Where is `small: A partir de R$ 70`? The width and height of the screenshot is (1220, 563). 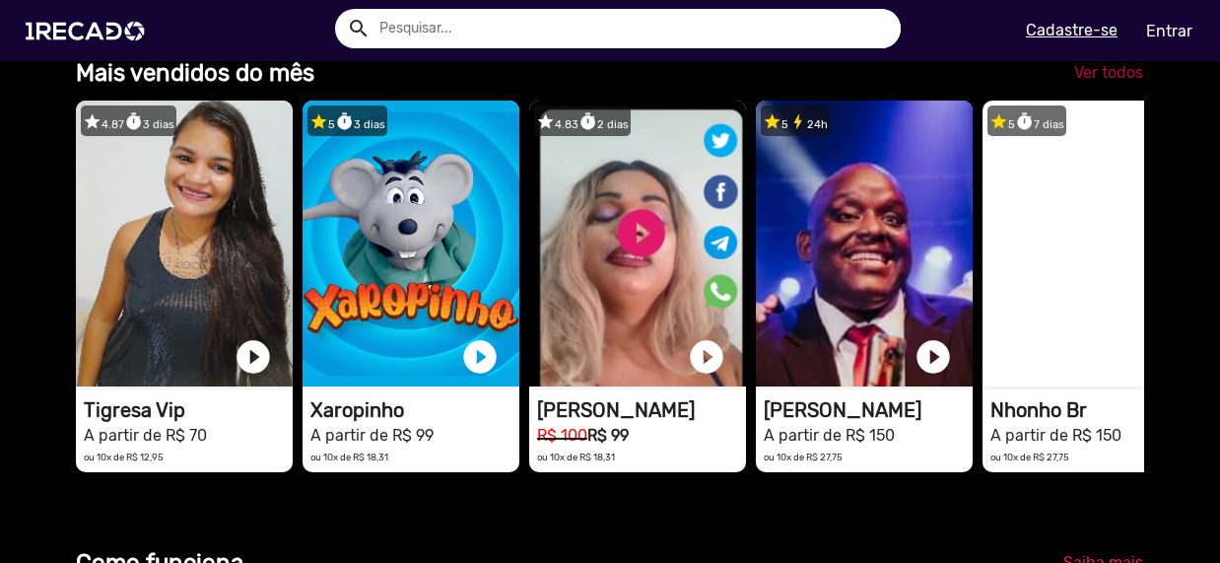
small: A partir de R$ 70 is located at coordinates (145, 435).